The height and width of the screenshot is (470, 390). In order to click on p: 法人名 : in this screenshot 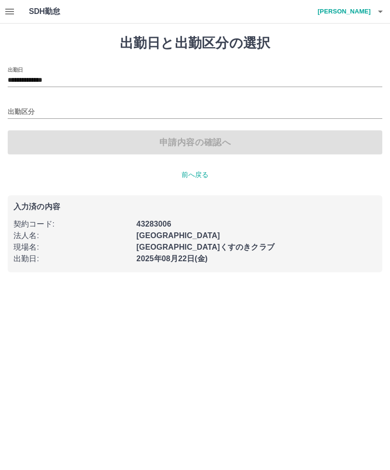, I will do `click(72, 236)`.